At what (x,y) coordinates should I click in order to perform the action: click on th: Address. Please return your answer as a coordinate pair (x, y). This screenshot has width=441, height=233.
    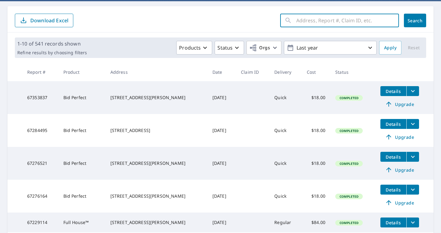
    Looking at the image, I should click on (157, 72).